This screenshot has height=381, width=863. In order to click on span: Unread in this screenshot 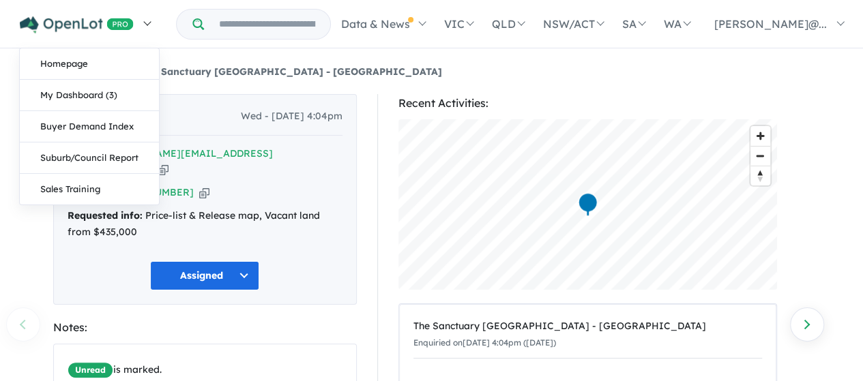, I will do `click(90, 371)`.